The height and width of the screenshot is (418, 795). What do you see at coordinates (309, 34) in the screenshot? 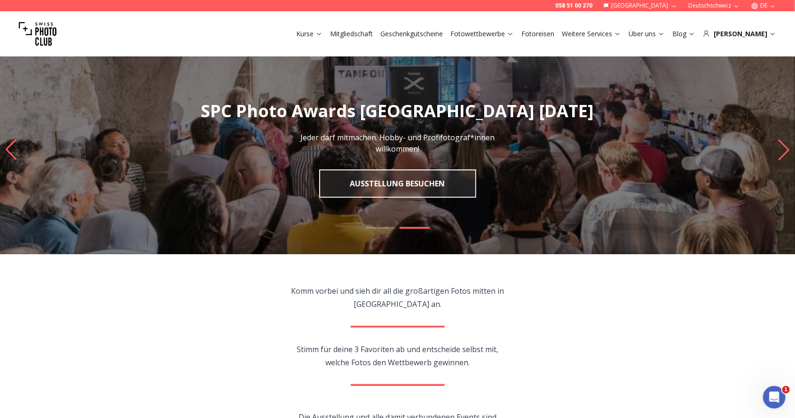
I see `button: Kurse` at bounding box center [309, 34].